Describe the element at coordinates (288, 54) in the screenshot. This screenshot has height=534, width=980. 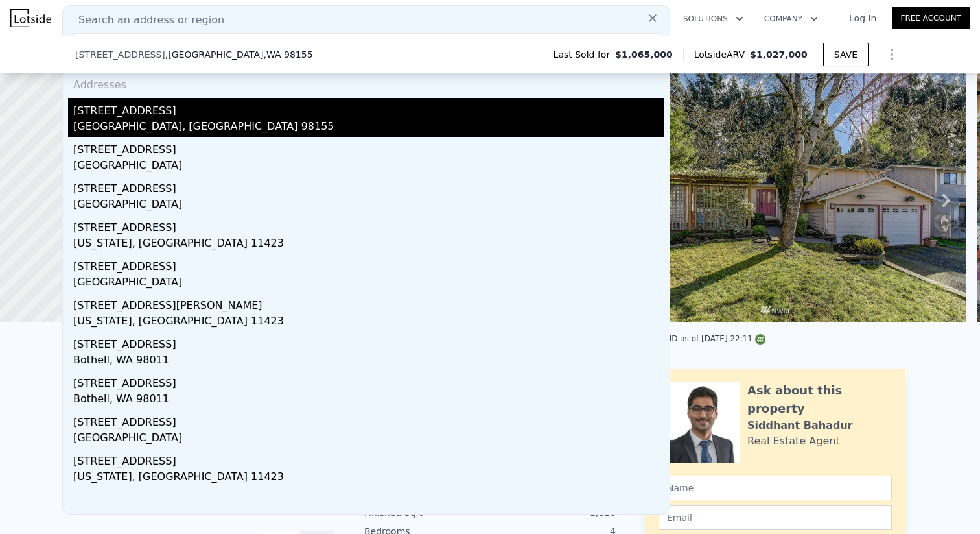
I see `span: , WA 98155` at that location.